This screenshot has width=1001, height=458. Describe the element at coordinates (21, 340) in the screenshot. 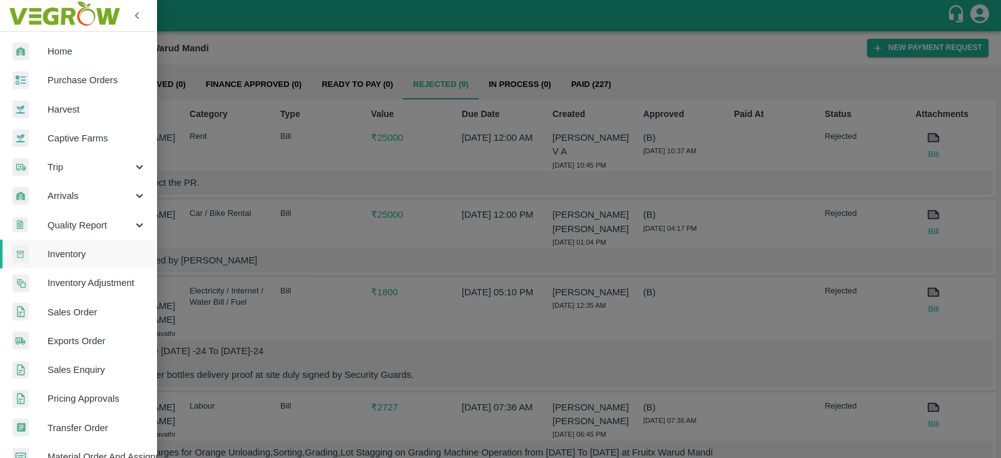

I see `img: shipments` at that location.